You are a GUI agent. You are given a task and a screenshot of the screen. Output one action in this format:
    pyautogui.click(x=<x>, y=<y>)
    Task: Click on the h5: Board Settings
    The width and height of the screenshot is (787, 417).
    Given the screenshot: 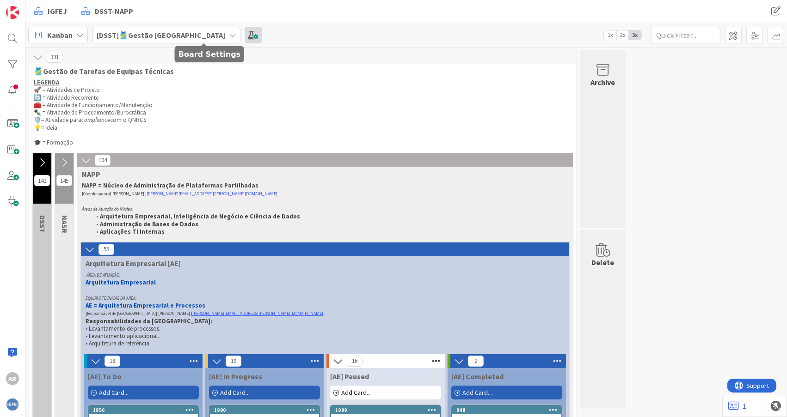 What is the action you would take?
    pyautogui.click(x=209, y=54)
    